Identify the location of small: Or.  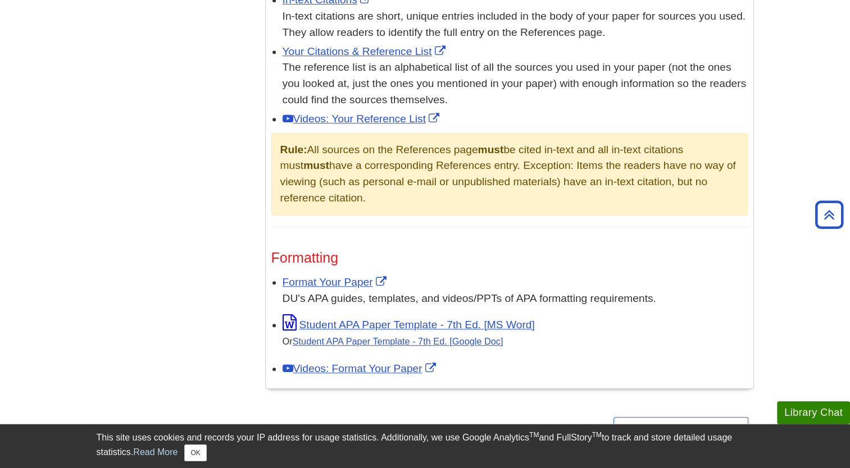
(393, 342).